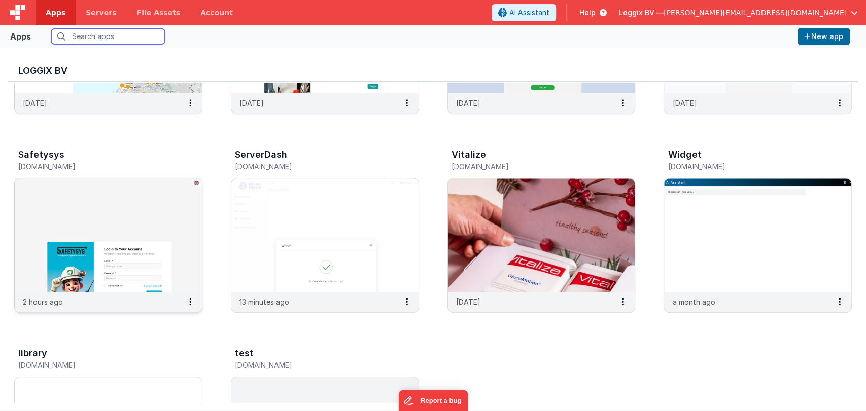 The image size is (866, 411). I want to click on span: Loggix BV —, so click(641, 13).